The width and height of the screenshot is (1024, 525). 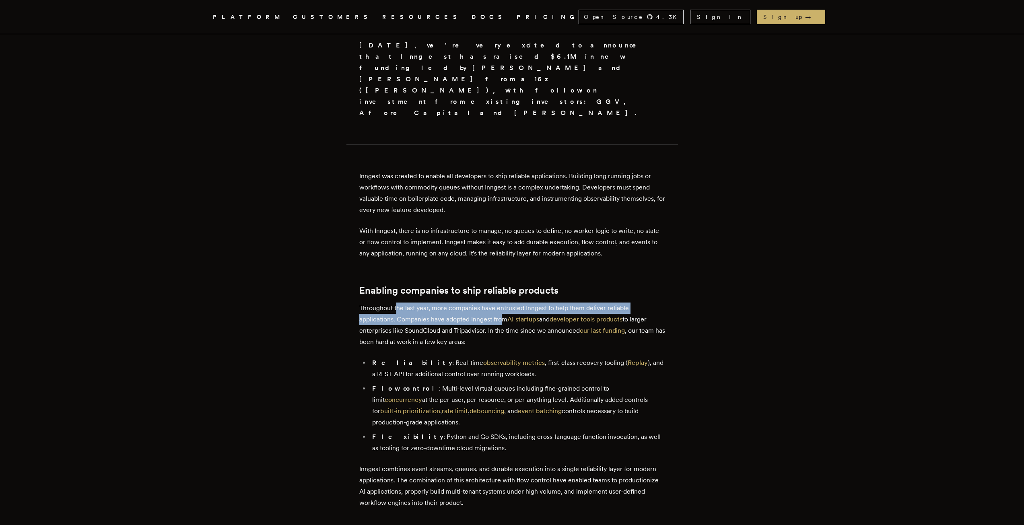 I want to click on a: developer tools products, so click(x=586, y=319).